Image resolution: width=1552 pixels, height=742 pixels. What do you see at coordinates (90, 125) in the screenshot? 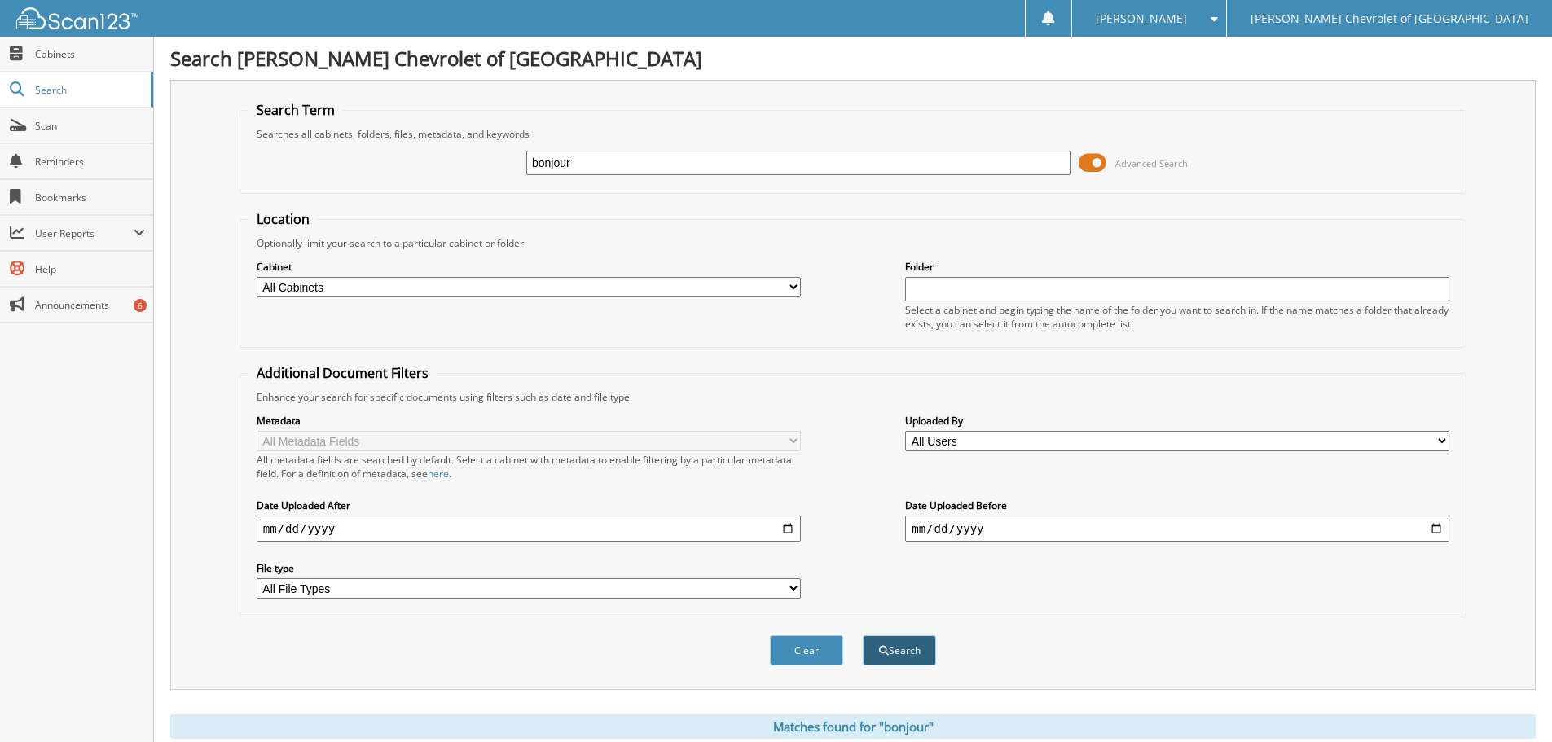
I see `span: Scan` at bounding box center [90, 125].